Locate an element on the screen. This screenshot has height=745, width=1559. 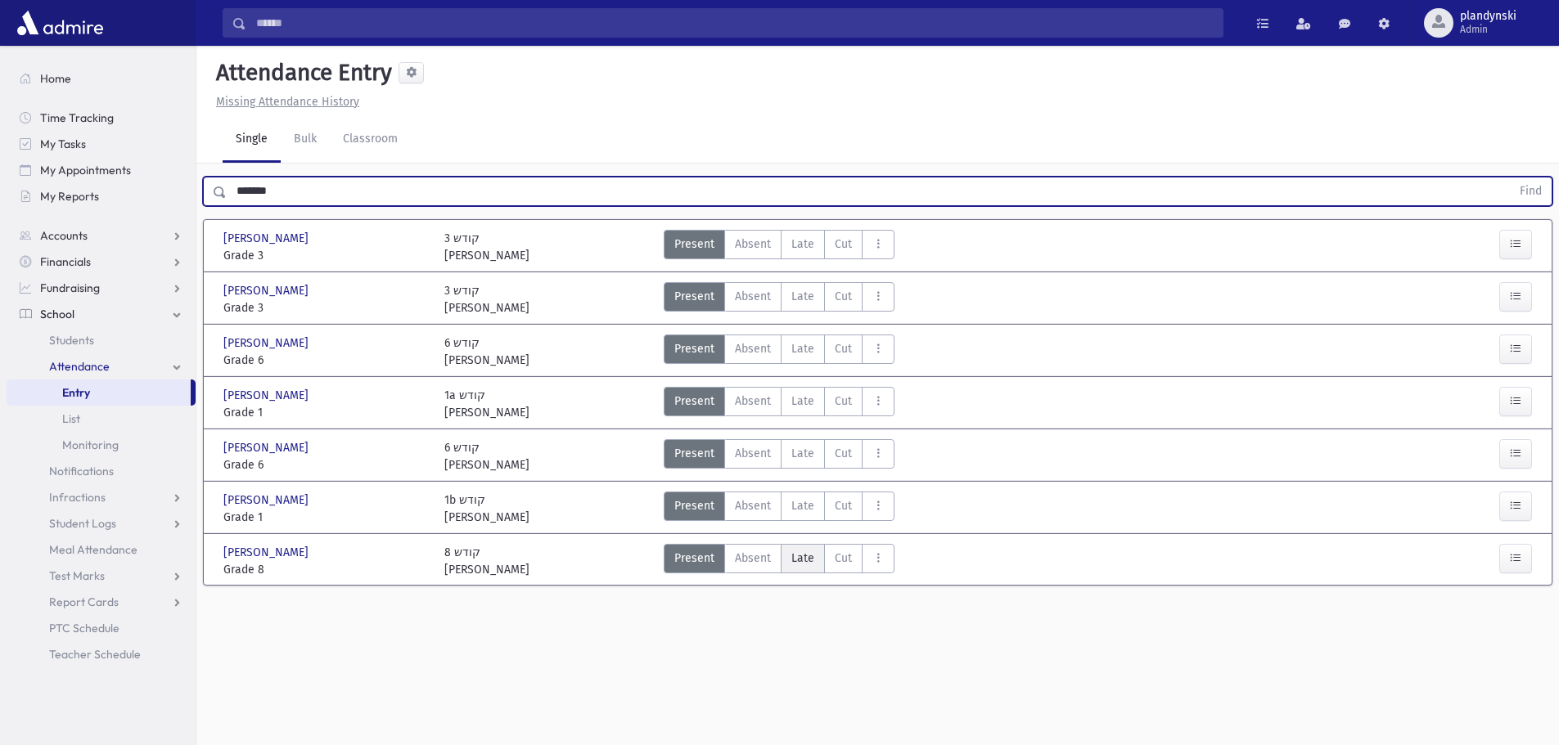
a: My Appointments is located at coordinates (101, 170).